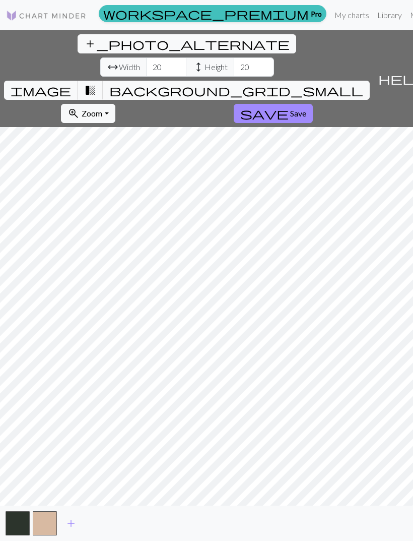  What do you see at coordinates (71, 523) in the screenshot?
I see `span: add` at bounding box center [71, 523].